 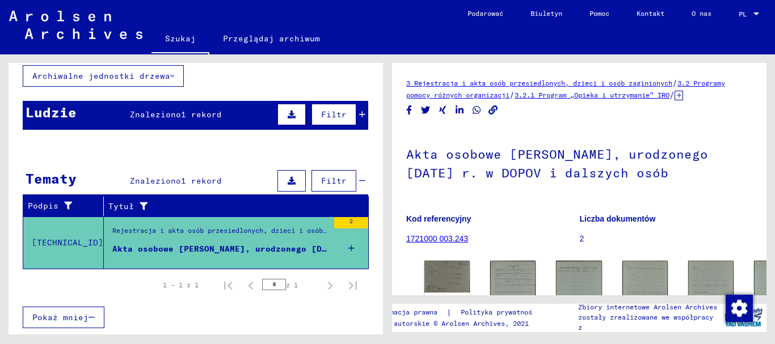 I want to click on a: Informacja prawna, so click(x=408, y=312).